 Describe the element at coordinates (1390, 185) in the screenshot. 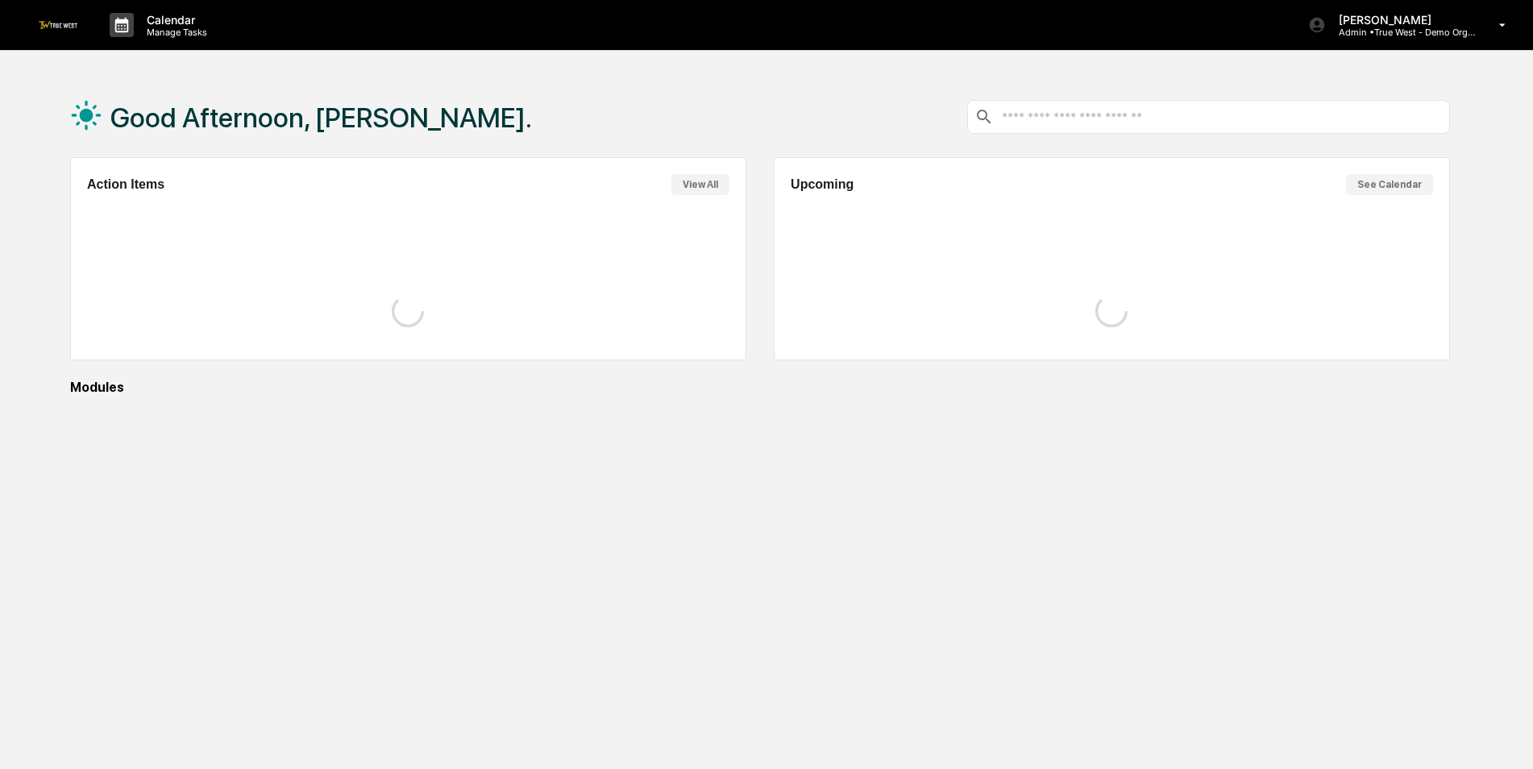

I see `a: See Calendar` at that location.